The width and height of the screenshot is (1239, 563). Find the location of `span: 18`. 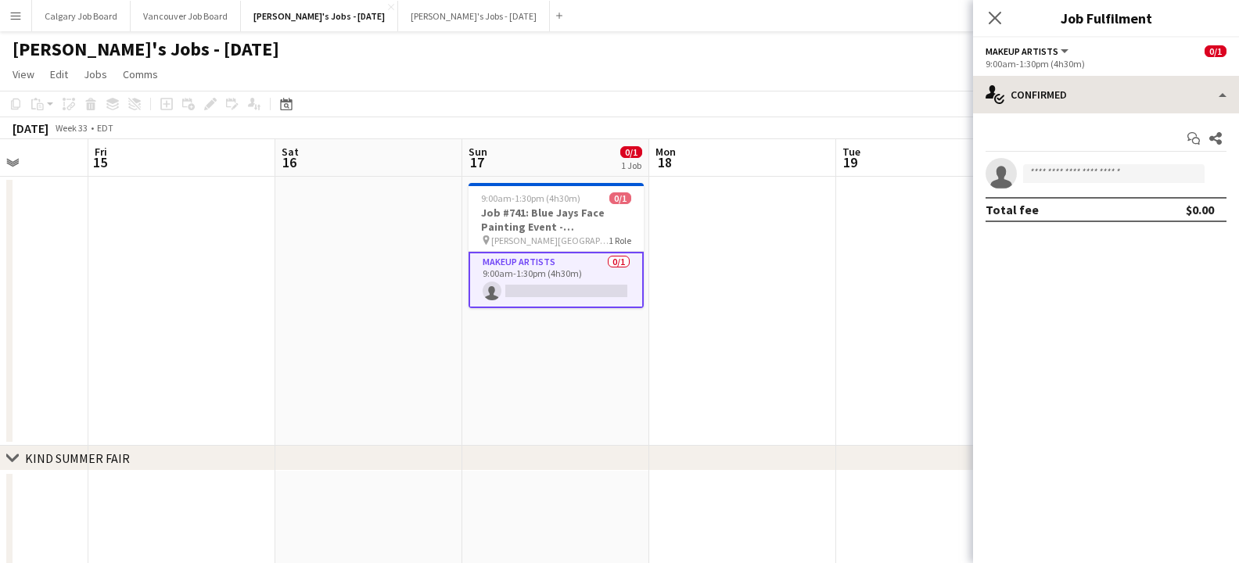

span: 18 is located at coordinates (664, 162).